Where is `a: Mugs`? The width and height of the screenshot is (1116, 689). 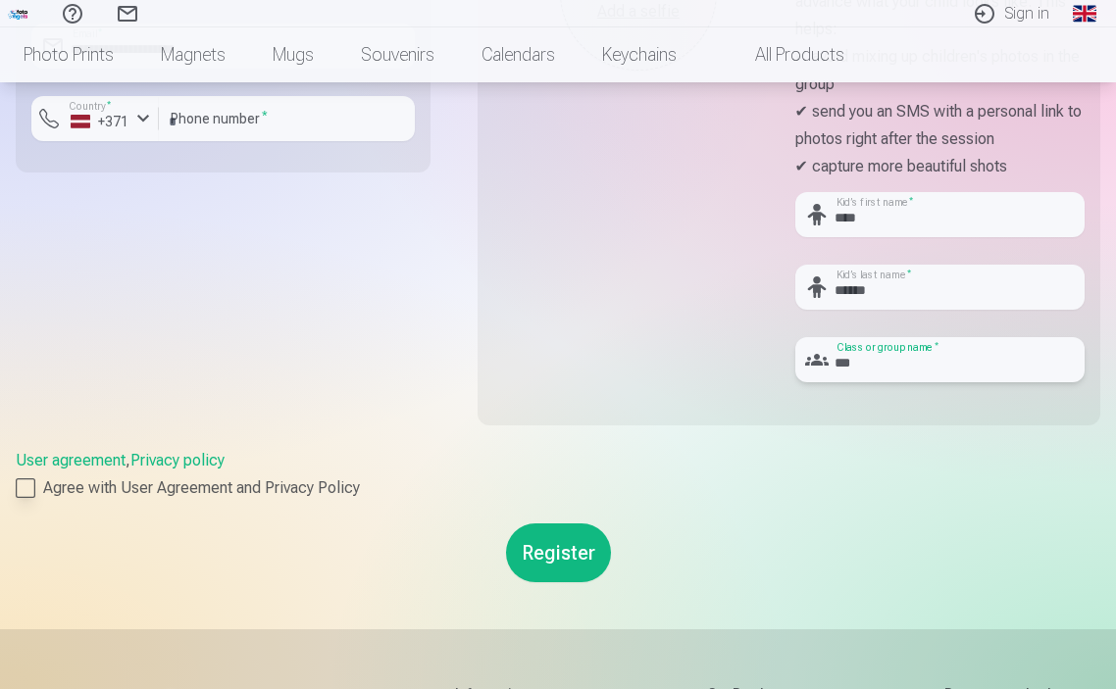
a: Mugs is located at coordinates (293, 55).